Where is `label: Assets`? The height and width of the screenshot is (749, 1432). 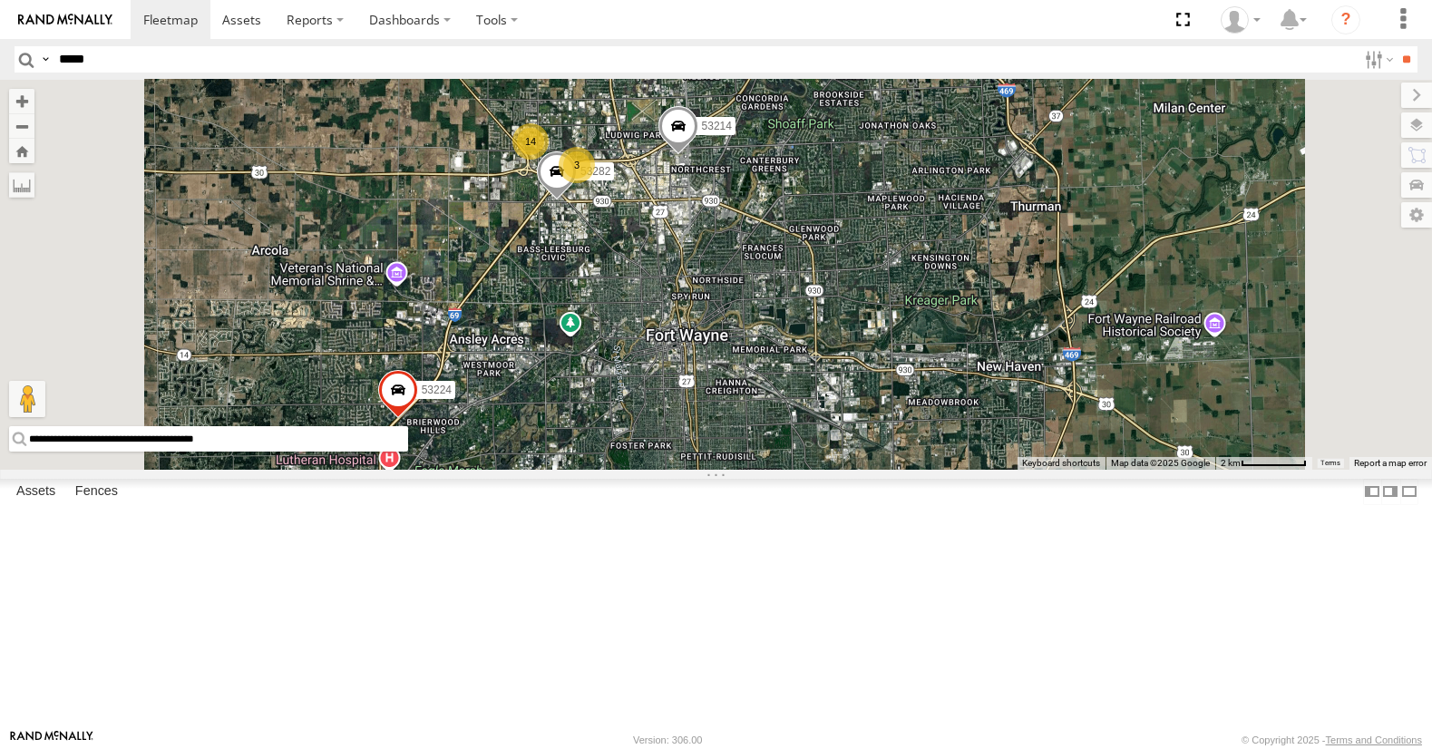 label: Assets is located at coordinates (35, 493).